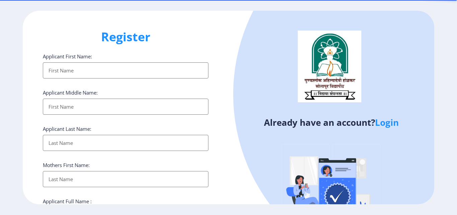  What do you see at coordinates (67, 56) in the screenshot?
I see `label: Applicant First Name:` at bounding box center [67, 56].